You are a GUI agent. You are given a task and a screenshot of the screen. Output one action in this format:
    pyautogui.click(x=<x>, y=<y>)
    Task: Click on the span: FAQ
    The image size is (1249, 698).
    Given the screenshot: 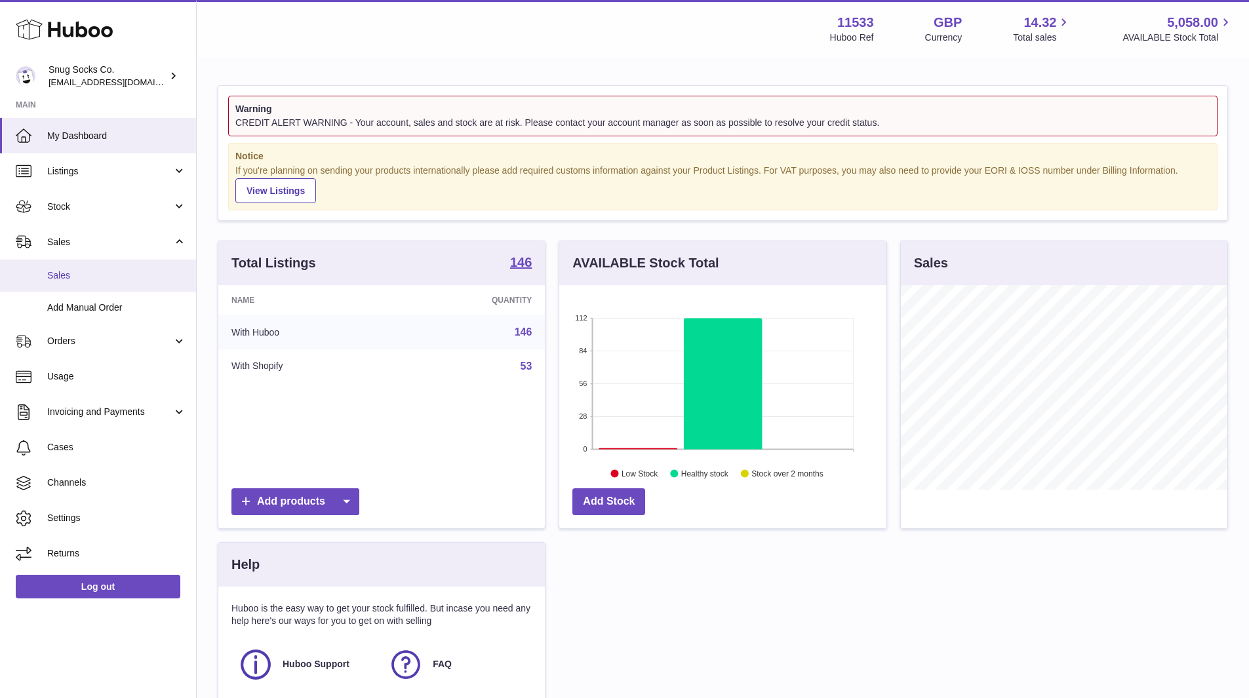 What is the action you would take?
    pyautogui.click(x=442, y=664)
    